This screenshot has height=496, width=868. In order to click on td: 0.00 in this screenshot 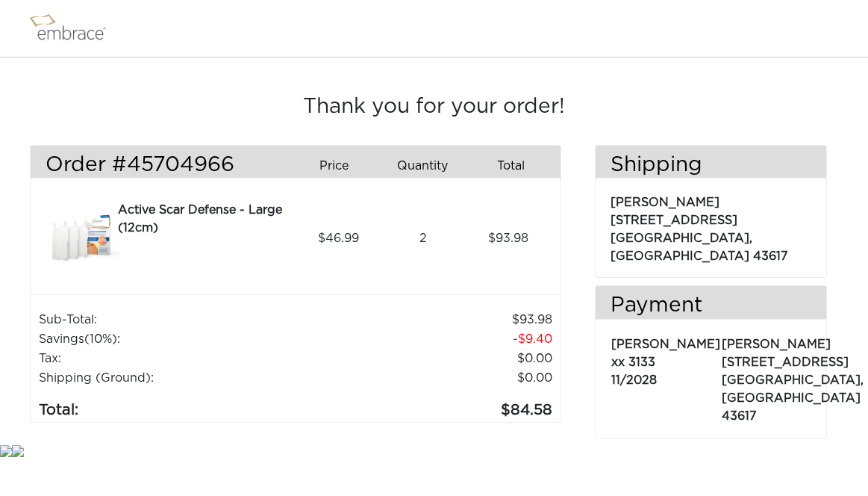, I will do `click(437, 358)`.